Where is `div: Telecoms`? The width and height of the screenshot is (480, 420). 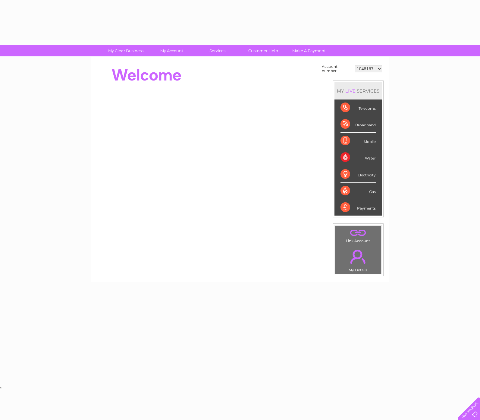
div: Telecoms is located at coordinates (358, 108).